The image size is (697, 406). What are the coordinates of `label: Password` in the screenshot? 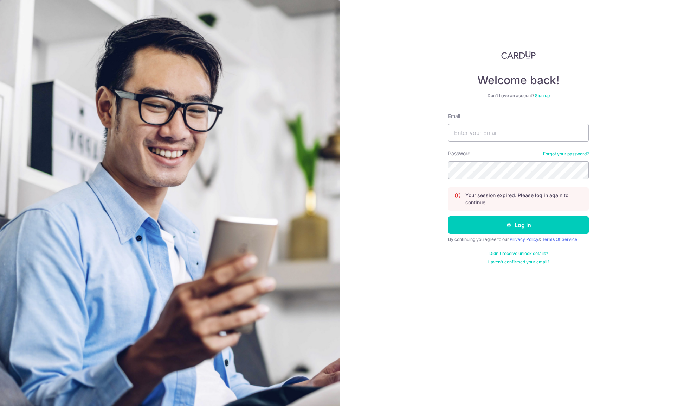 It's located at (460, 153).